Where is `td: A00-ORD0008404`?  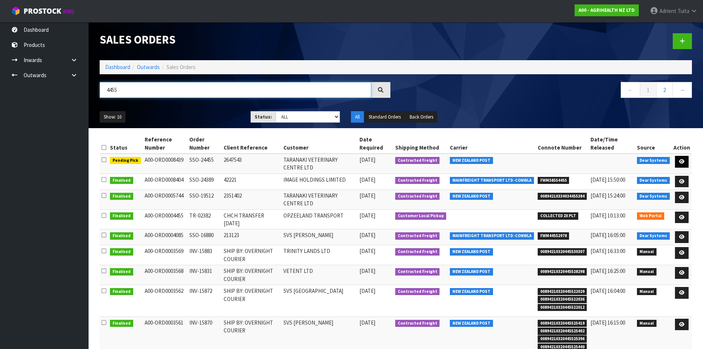 td: A00-ORD0008404 is located at coordinates (165, 181).